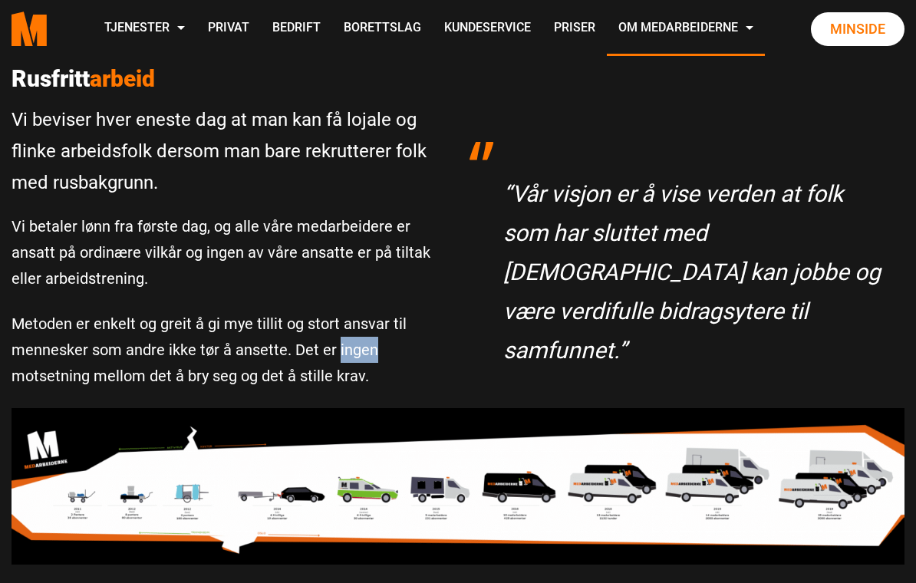 The image size is (916, 583). Describe the element at coordinates (229, 151) in the screenshot. I see `p: Vi beviser hver eneste dag at man kan få lojale og flinke arbeidsfolk dersom man bare rekrutterer...` at that location.